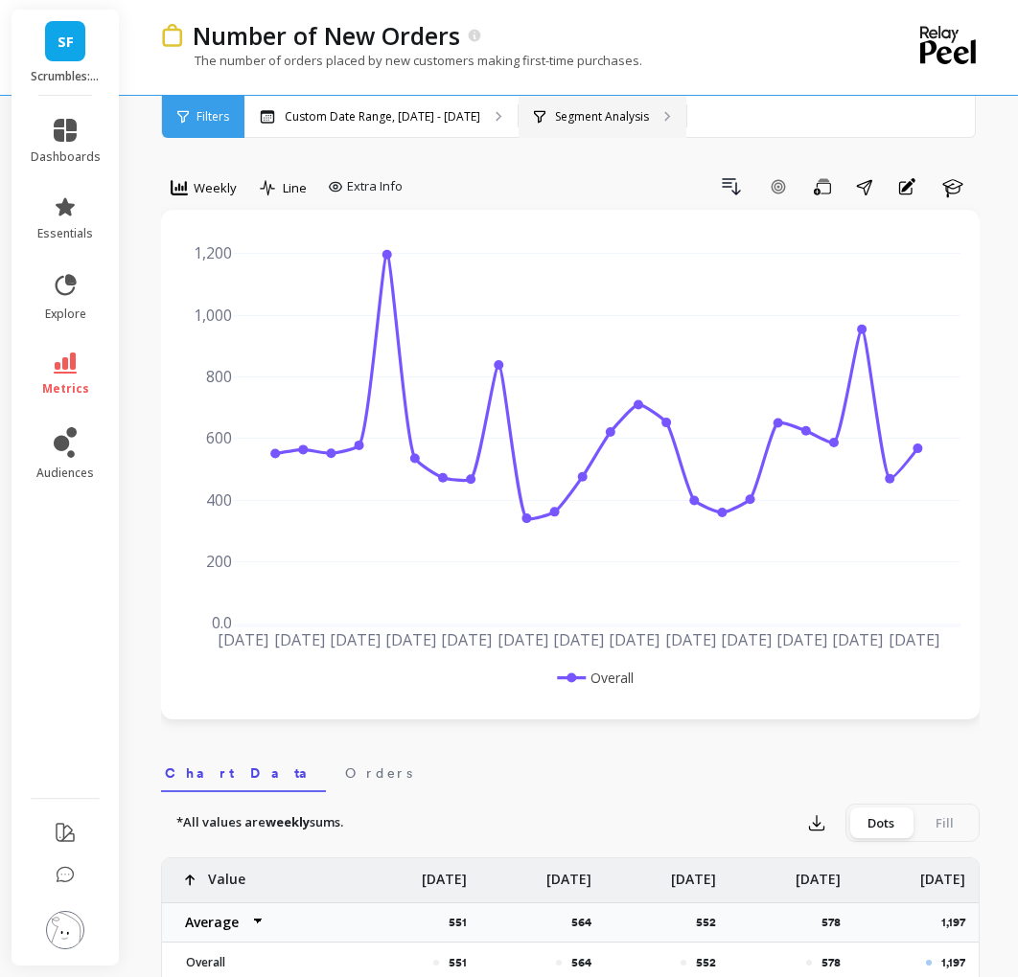  I want to click on p: Segment Analysis, so click(602, 117).